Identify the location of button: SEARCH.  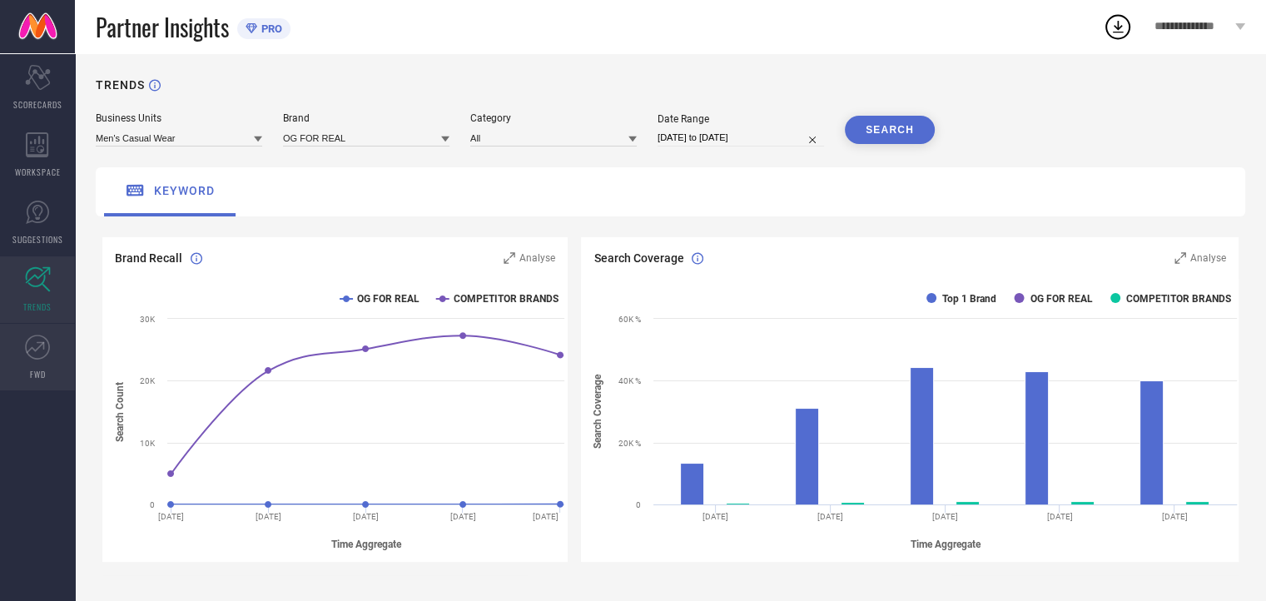
(890, 130).